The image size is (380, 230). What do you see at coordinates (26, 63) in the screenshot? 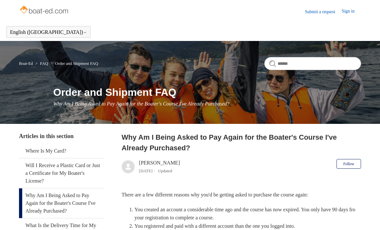
I see `a: Boat-Ed` at bounding box center [26, 63].